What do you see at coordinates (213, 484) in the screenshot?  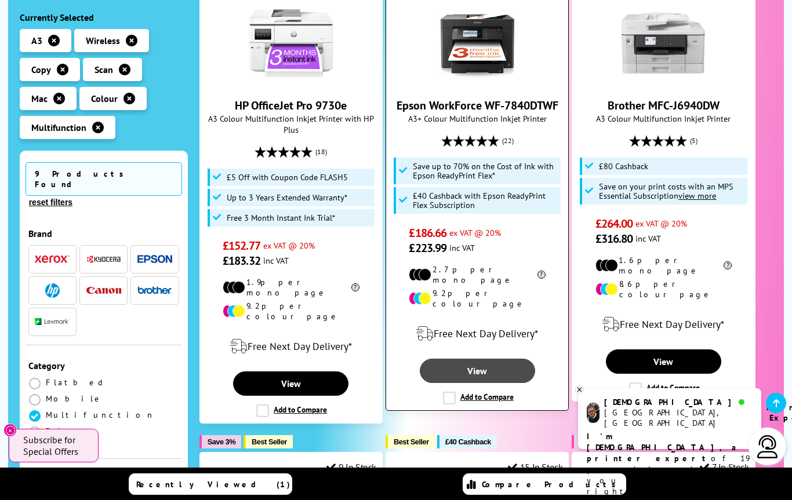 I see `span: Recently Viewed (1)` at bounding box center [213, 484].